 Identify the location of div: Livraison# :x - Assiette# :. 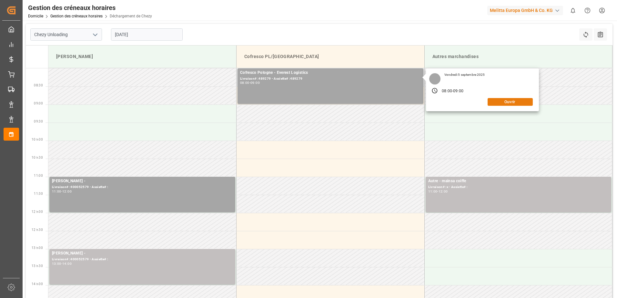
(519, 187).